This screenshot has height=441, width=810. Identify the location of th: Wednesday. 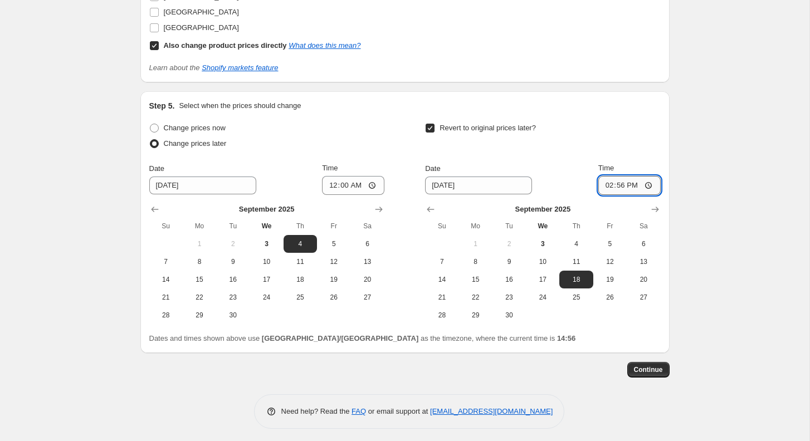
(266, 226).